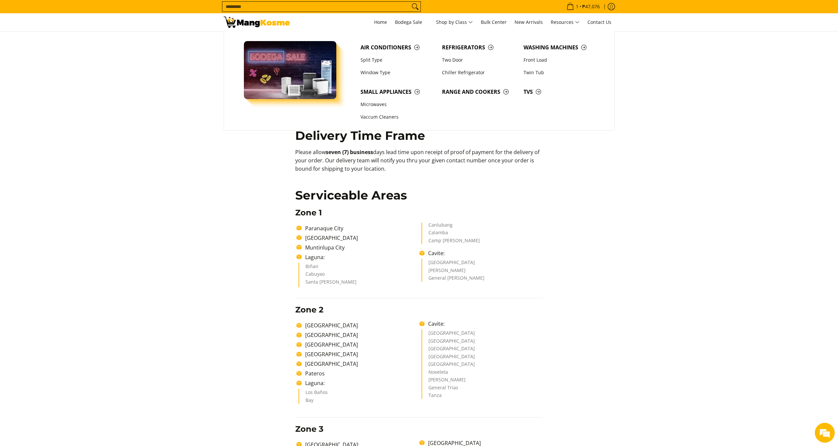 Image resolution: width=838 pixels, height=446 pixels. I want to click on a: Chiller Refrigerator, so click(480, 73).